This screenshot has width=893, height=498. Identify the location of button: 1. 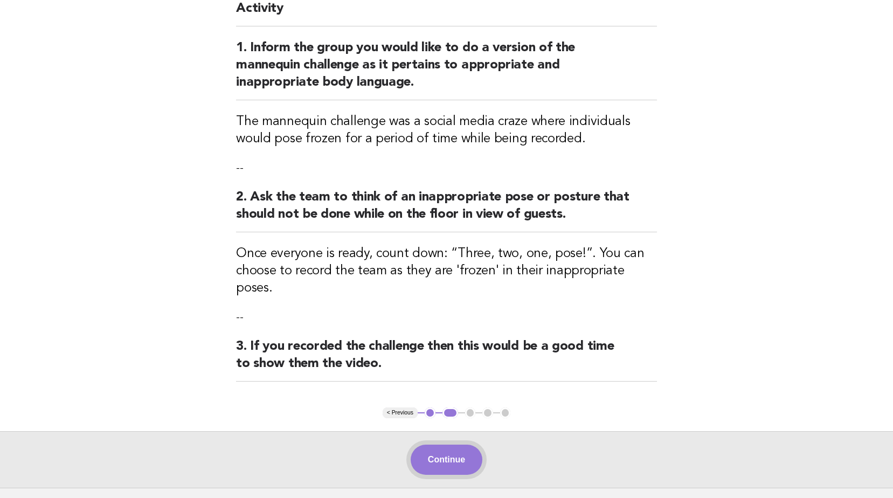
(430, 413).